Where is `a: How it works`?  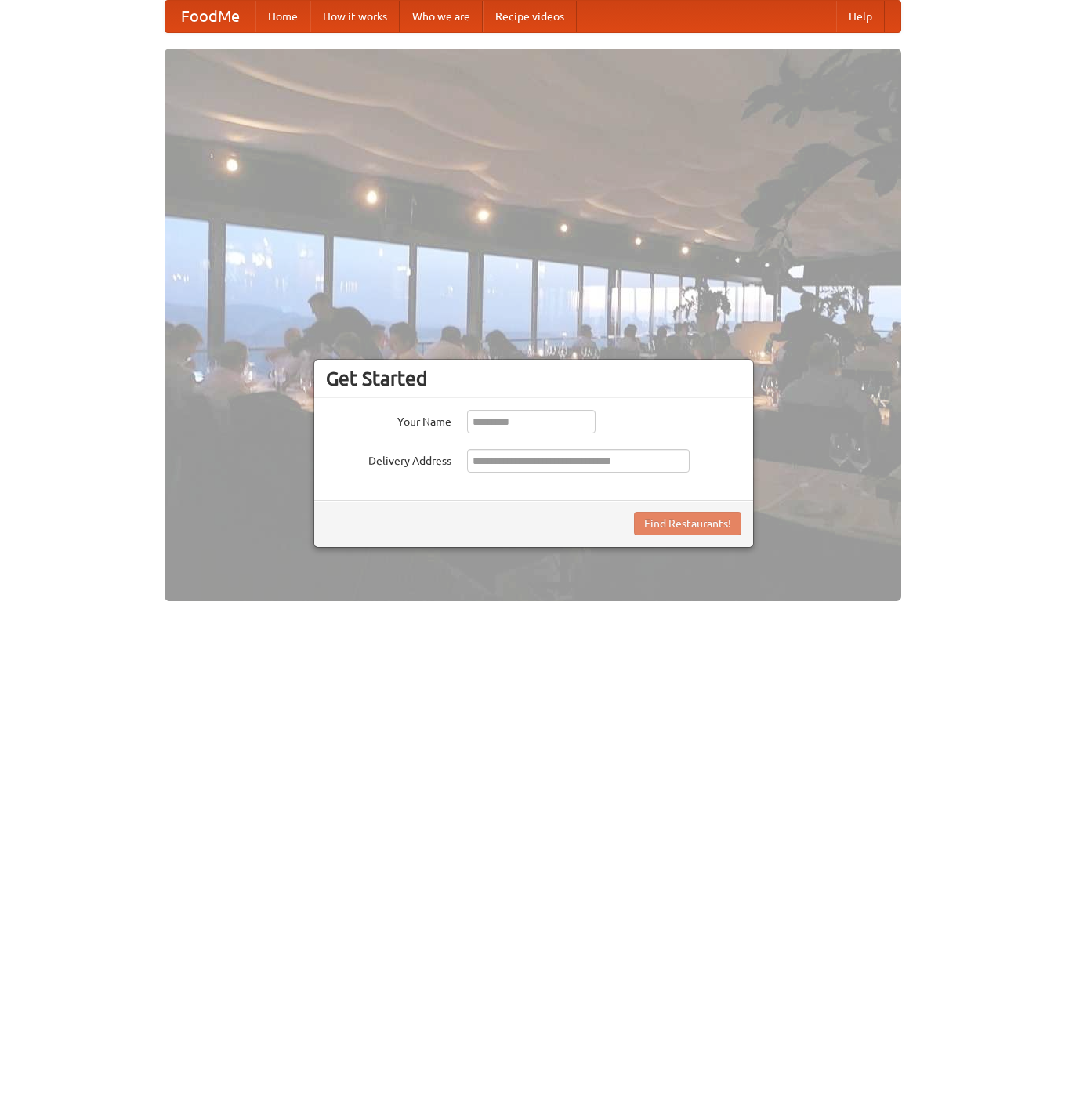 a: How it works is located at coordinates (355, 16).